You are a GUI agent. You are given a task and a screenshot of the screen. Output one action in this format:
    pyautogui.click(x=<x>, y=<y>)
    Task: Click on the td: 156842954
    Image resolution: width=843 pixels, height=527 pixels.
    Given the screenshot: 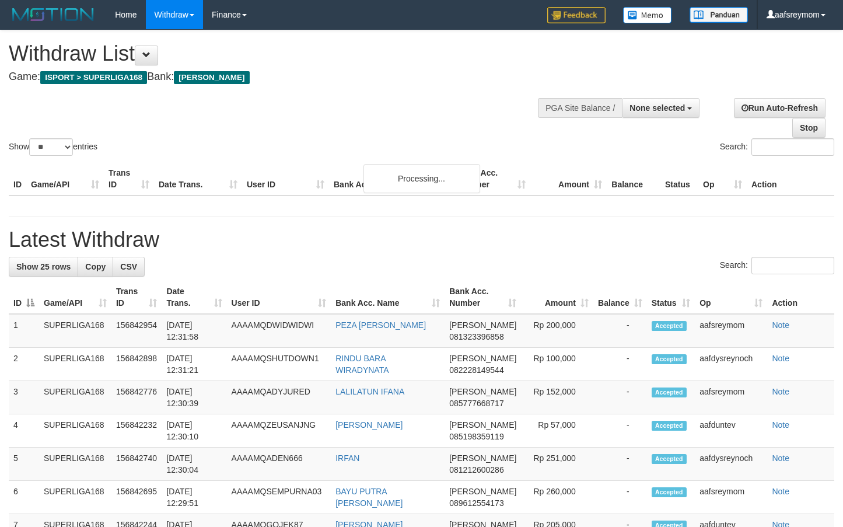 What is the action you would take?
    pyautogui.click(x=137, y=331)
    